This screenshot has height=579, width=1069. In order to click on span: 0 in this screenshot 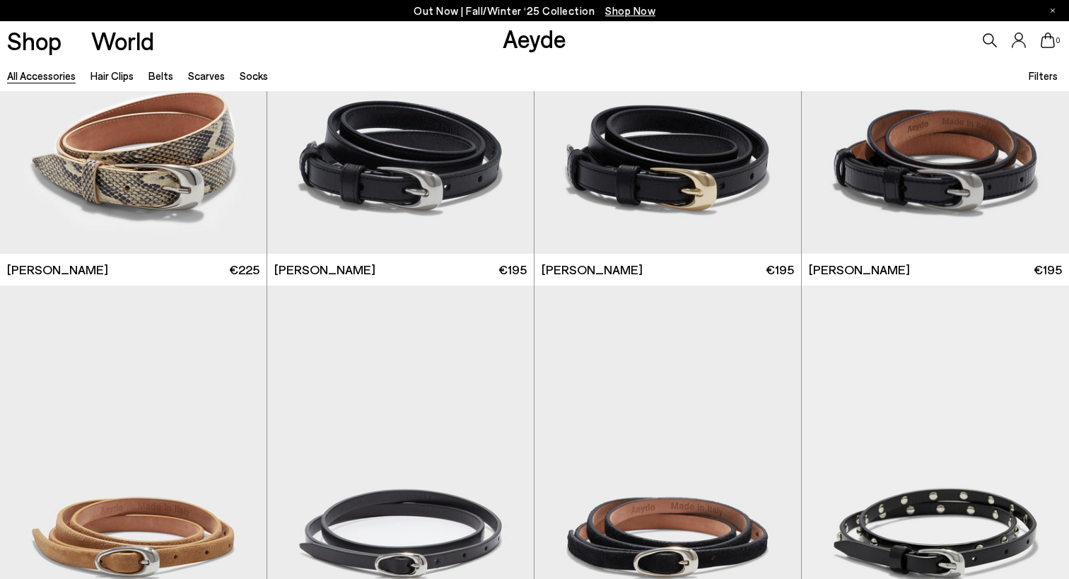, I will do `click(1058, 40)`.